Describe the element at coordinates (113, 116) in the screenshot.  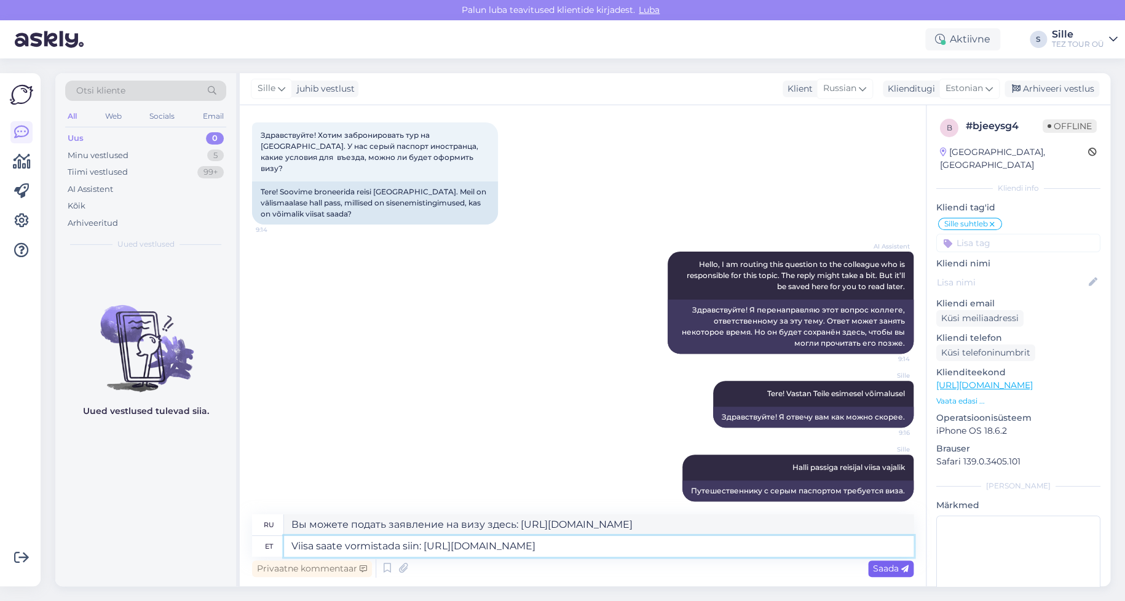
I see `div: Web` at that location.